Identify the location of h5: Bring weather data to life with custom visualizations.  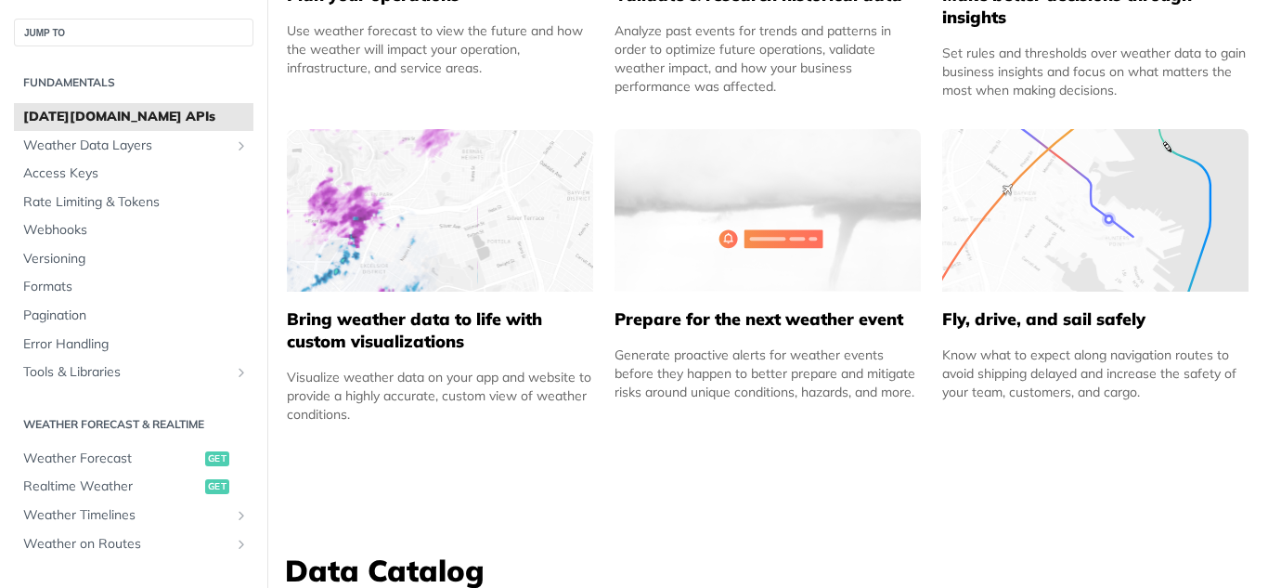
(440, 331).